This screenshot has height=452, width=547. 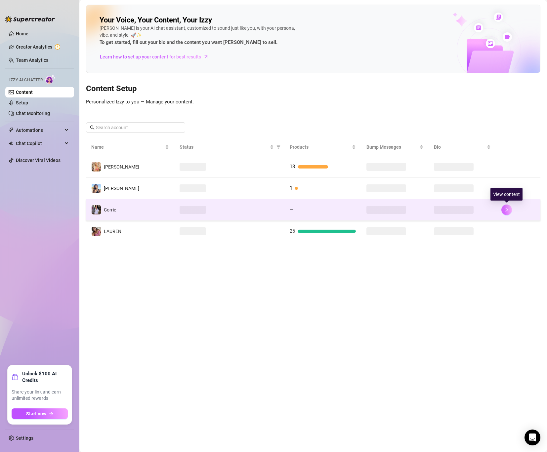 I want to click on button: Start nowarrow-right, so click(x=40, y=414).